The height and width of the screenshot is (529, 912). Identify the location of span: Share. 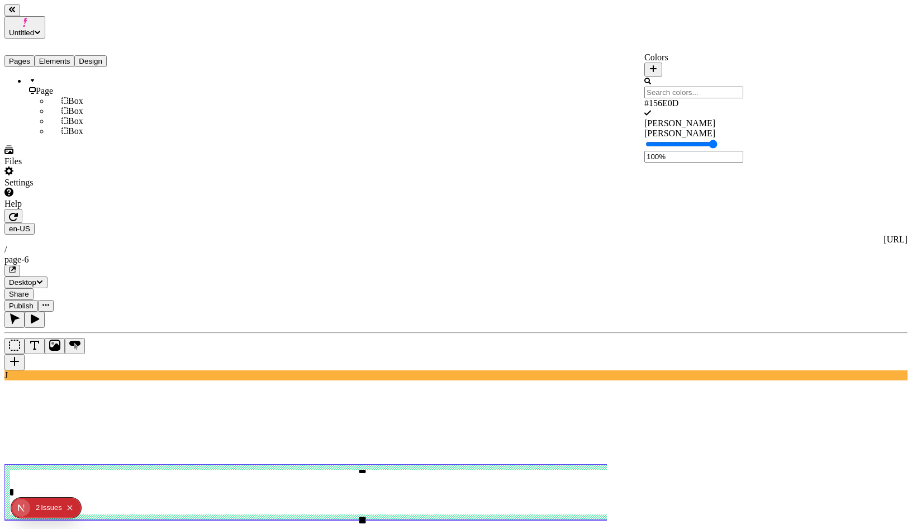
(19, 294).